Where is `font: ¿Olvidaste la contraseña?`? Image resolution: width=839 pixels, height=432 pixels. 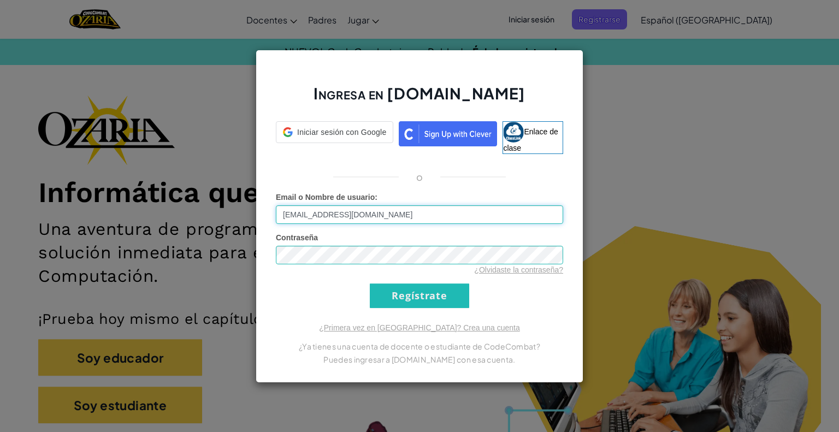 font: ¿Olvidaste la contraseña? is located at coordinates (518, 270).